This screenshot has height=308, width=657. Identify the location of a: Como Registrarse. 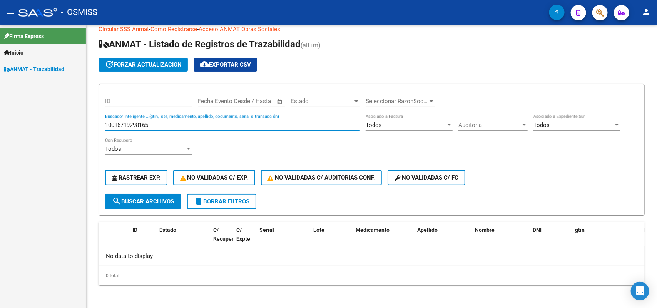
(174, 29).